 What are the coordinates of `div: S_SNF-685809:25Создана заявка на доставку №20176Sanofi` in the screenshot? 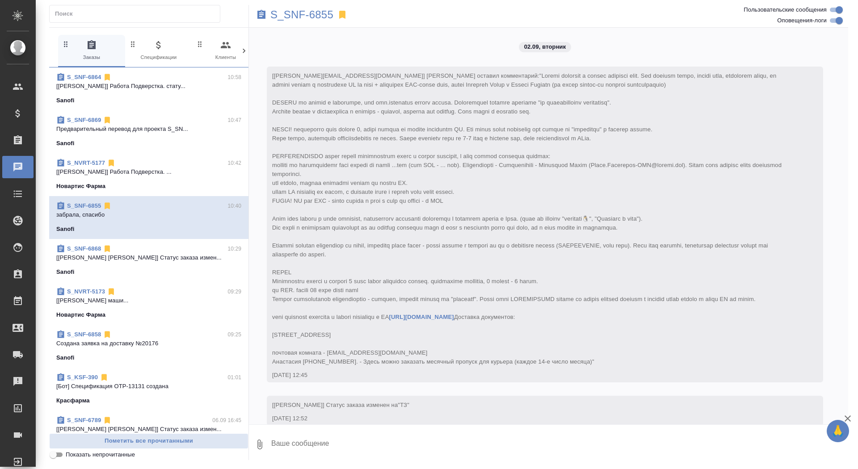 It's located at (149, 346).